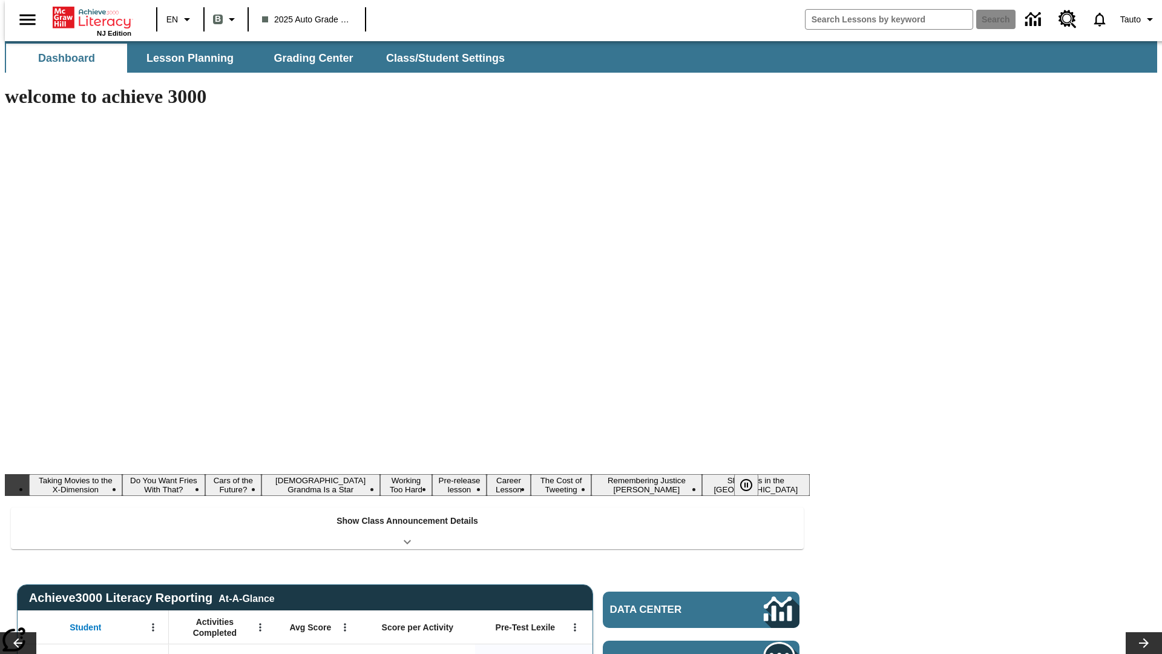 This screenshot has width=1162, height=654. What do you see at coordinates (246, 597) in the screenshot?
I see `div: At-A-Glance` at bounding box center [246, 597].